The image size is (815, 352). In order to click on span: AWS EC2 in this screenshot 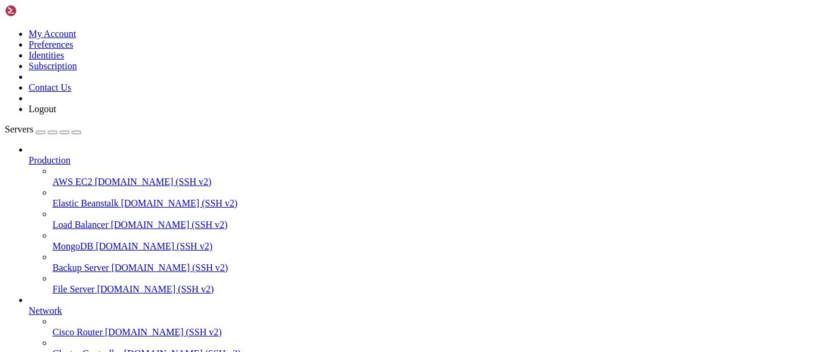, I will do `click(72, 181)`.